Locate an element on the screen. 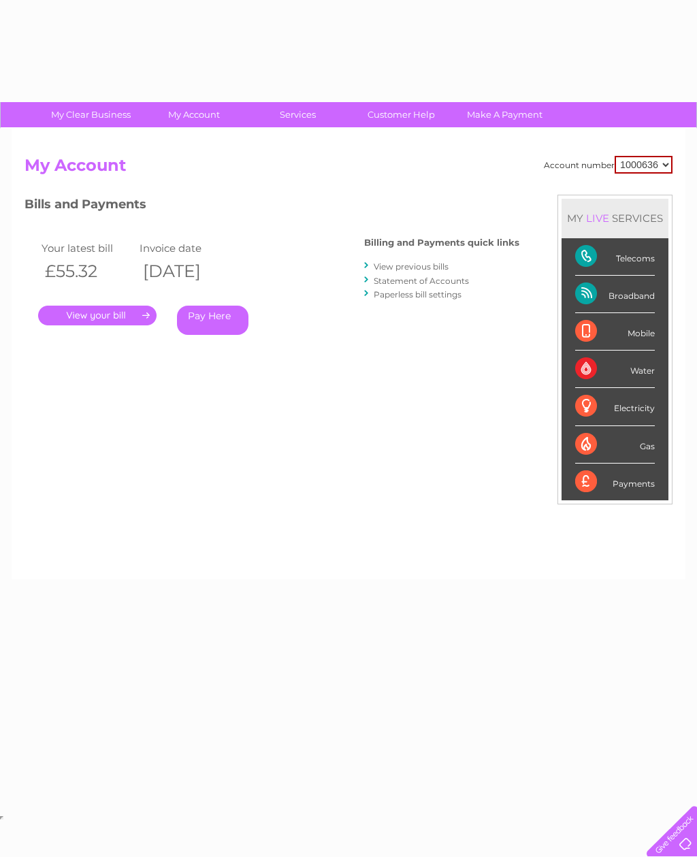 The width and height of the screenshot is (697, 857). h3: Bills and Payments is located at coordinates (272, 206).